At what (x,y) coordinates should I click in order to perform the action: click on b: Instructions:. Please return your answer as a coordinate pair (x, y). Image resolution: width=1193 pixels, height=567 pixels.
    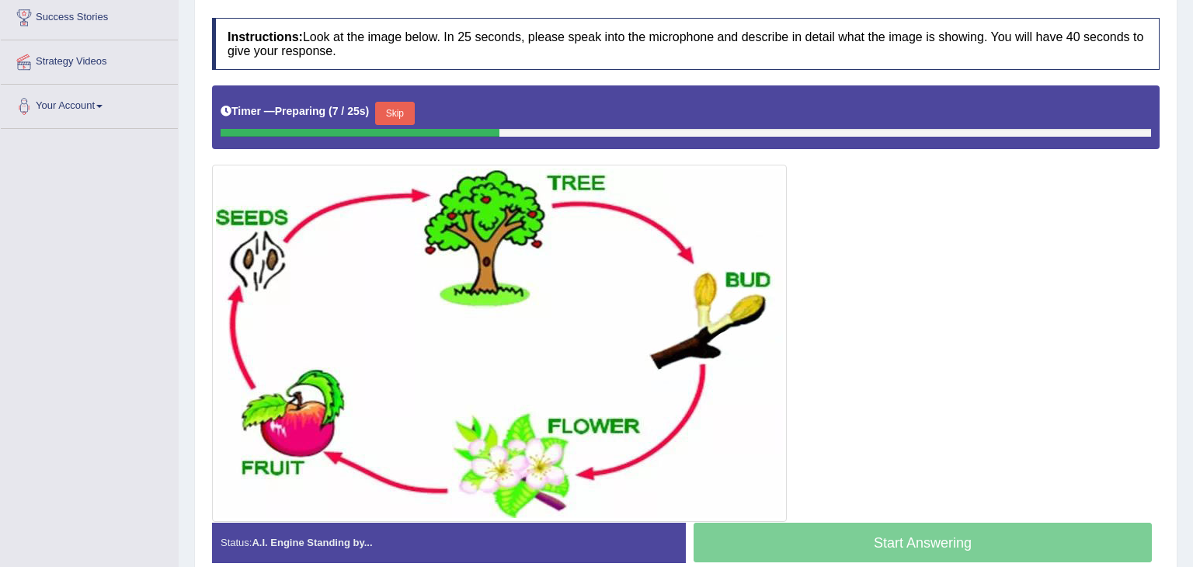
    Looking at the image, I should click on (265, 36).